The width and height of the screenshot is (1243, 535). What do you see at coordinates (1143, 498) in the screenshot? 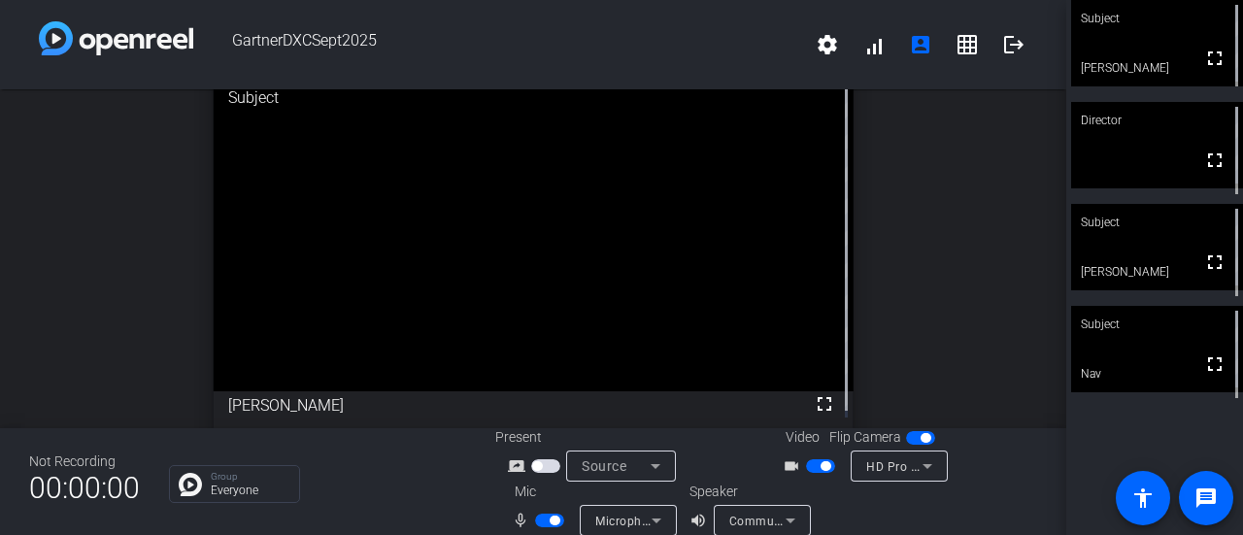
I see `mat-icon: accessibility` at bounding box center [1143, 498].